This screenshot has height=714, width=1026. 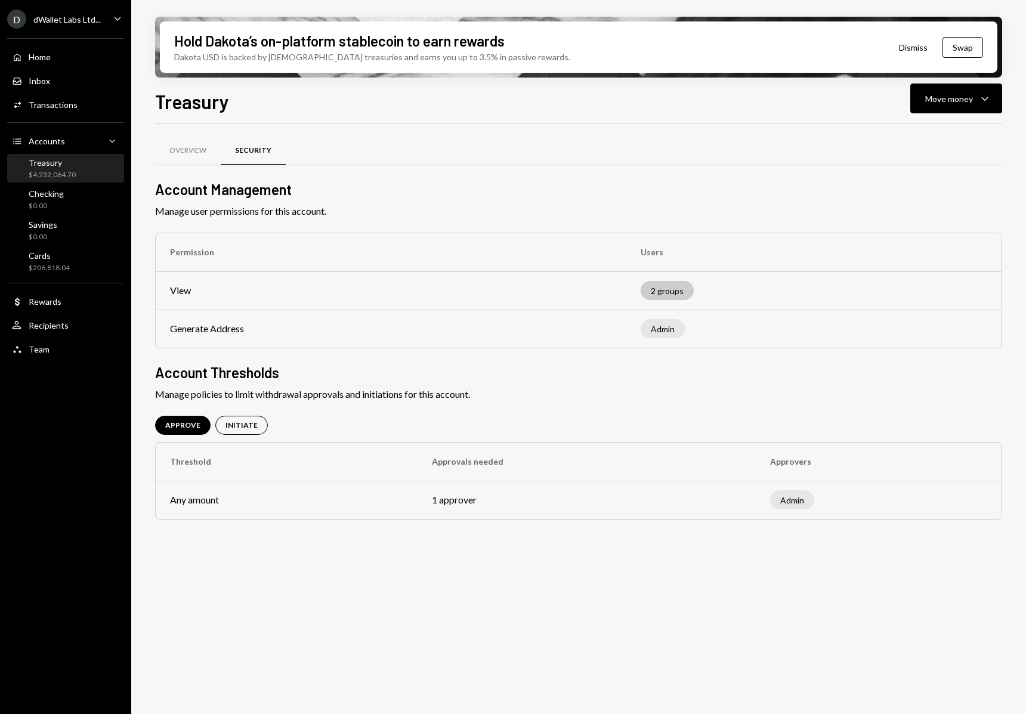 What do you see at coordinates (46, 193) in the screenshot?
I see `div: Checking` at bounding box center [46, 193].